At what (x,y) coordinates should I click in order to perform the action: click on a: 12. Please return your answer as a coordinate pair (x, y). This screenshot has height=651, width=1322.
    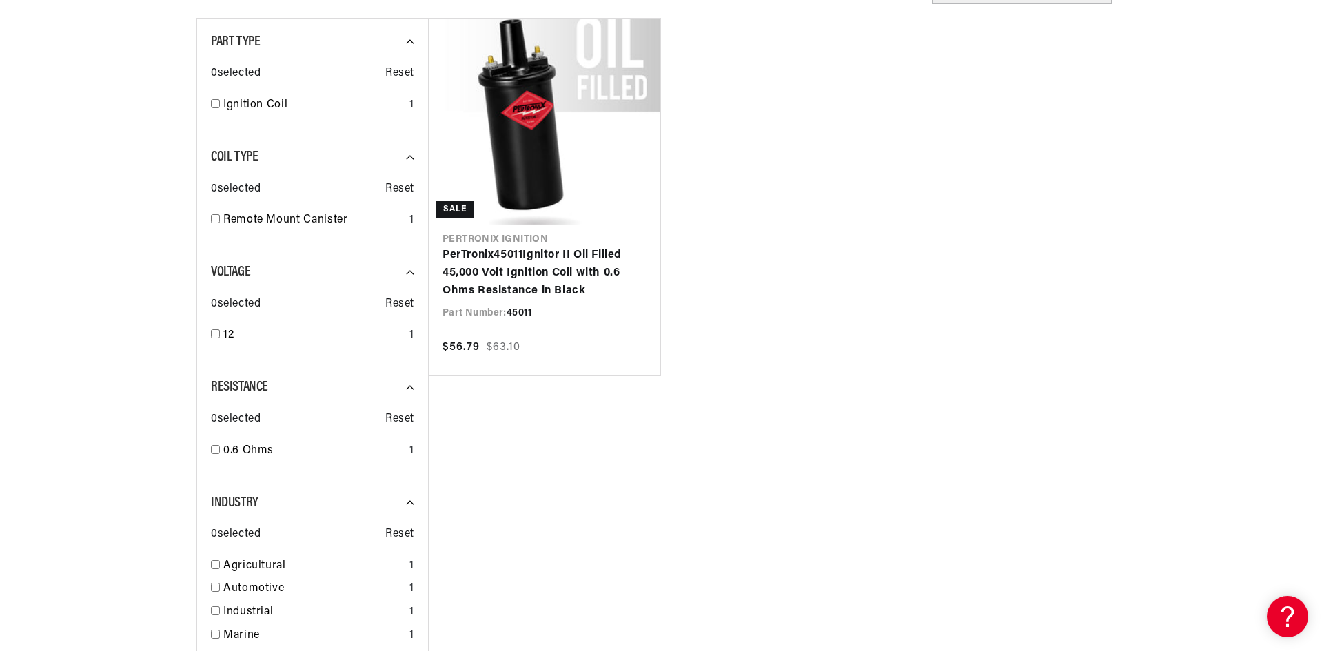
    Looking at the image, I should click on (314, 336).